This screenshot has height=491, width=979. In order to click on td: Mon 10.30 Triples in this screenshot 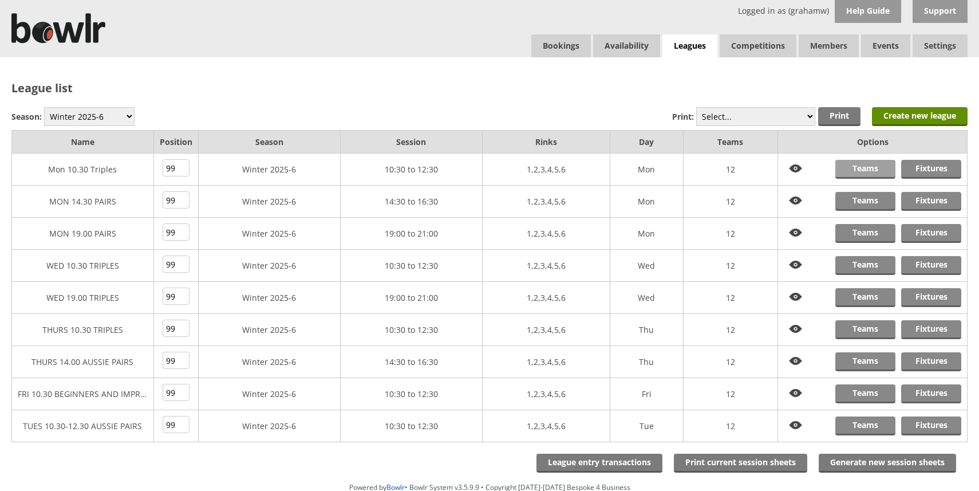, I will do `click(83, 169)`.